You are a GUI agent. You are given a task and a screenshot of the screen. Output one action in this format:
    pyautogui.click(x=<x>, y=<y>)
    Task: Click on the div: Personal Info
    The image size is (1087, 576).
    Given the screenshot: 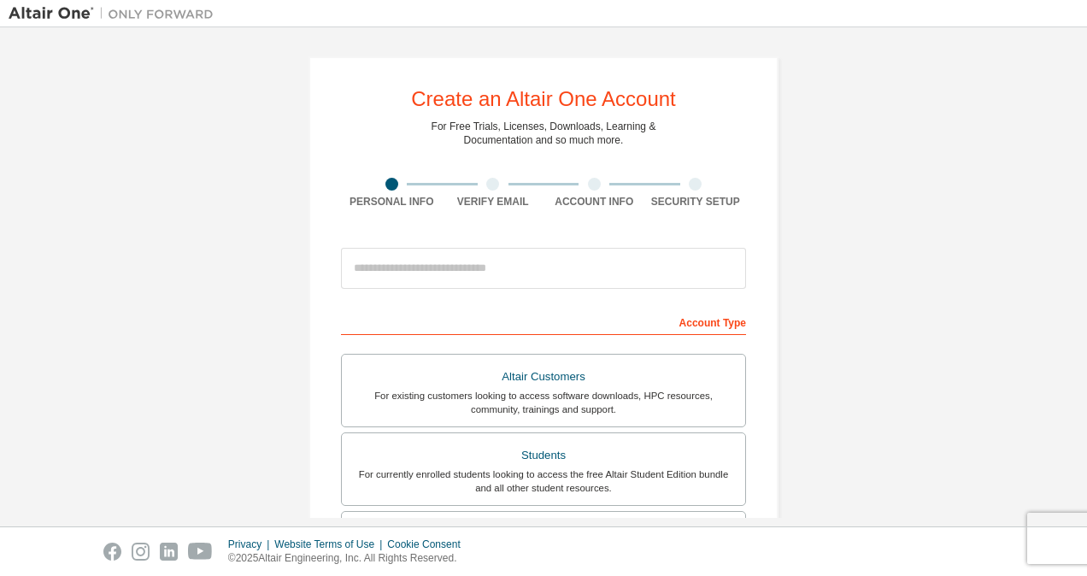 What is the action you would take?
    pyautogui.click(x=392, y=202)
    